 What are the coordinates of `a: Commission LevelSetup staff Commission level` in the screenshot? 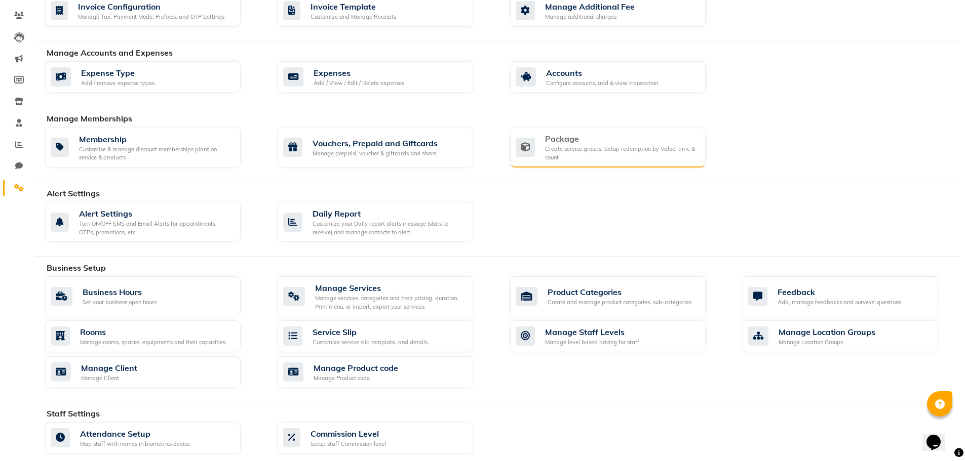 It's located at (386, 438).